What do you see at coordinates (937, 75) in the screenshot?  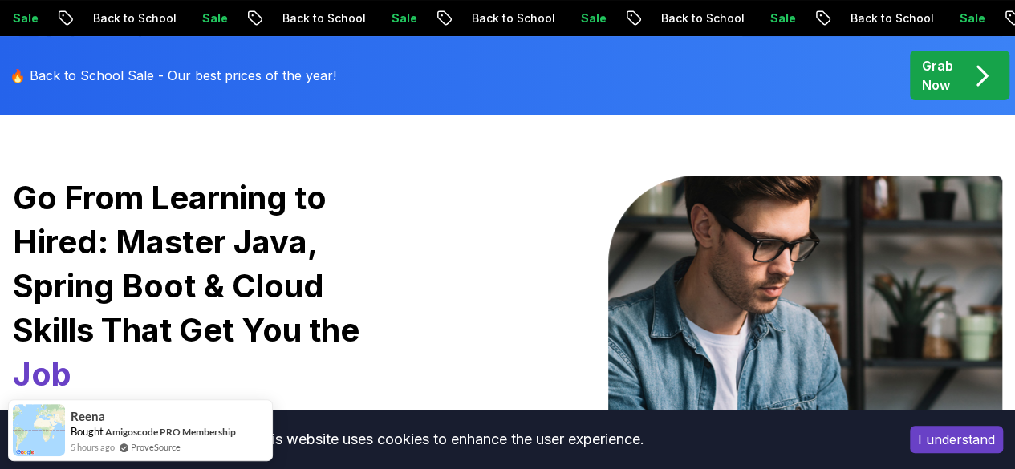 I see `p: Grab Now` at bounding box center [937, 75].